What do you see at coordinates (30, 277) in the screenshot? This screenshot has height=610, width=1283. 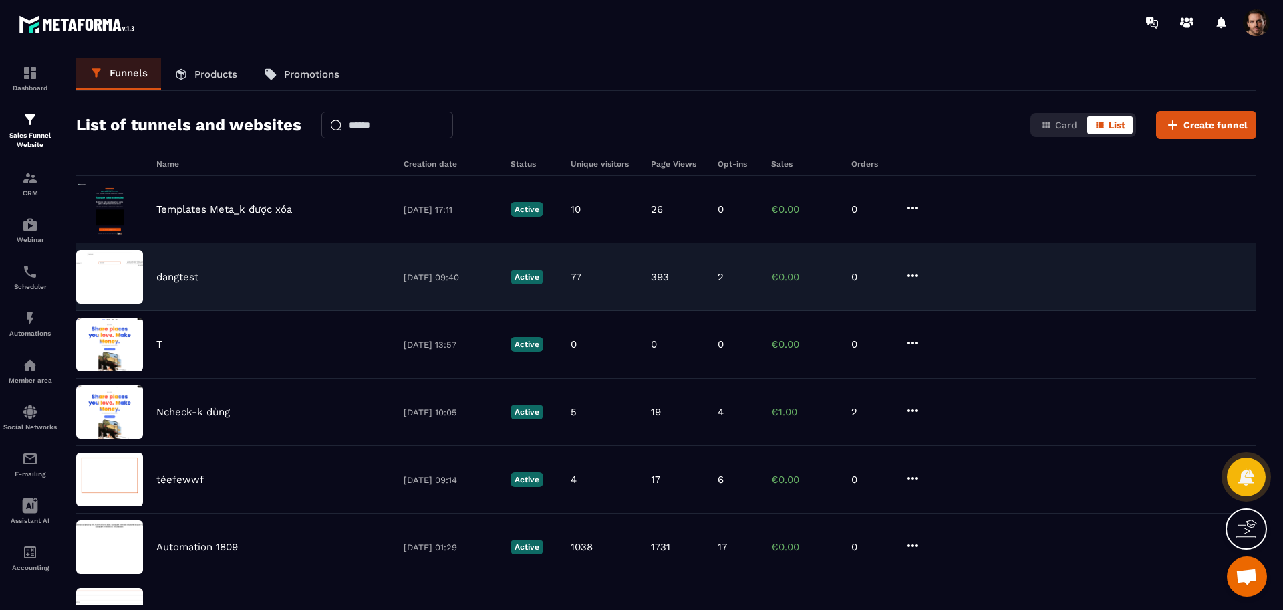 I see `a: schedulerschedulerScheduler` at bounding box center [30, 277].